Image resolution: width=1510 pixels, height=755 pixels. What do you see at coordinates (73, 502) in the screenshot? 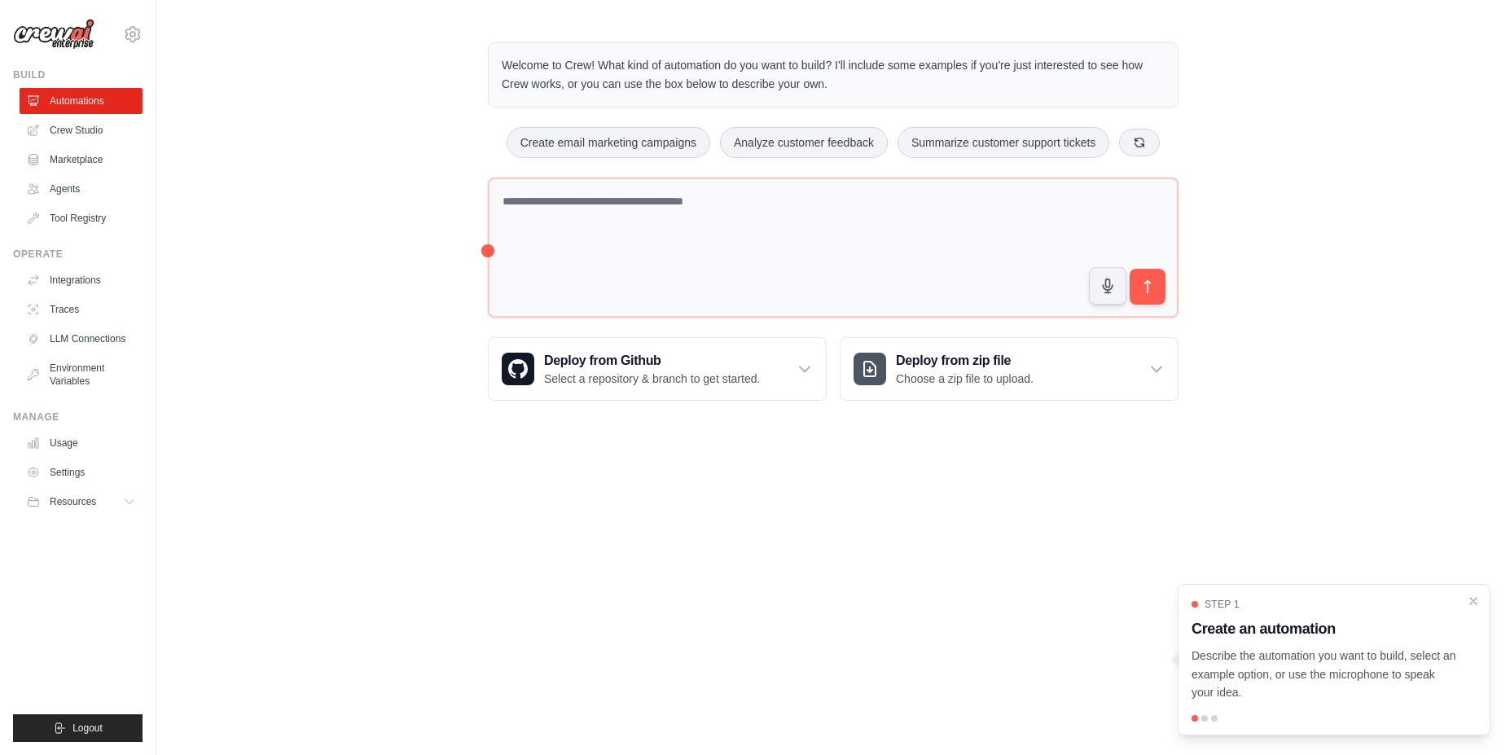
I see `span: Resources` at bounding box center [73, 502].